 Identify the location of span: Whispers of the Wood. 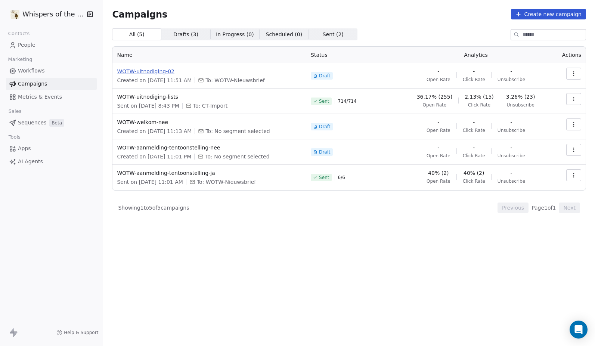
(53, 14).